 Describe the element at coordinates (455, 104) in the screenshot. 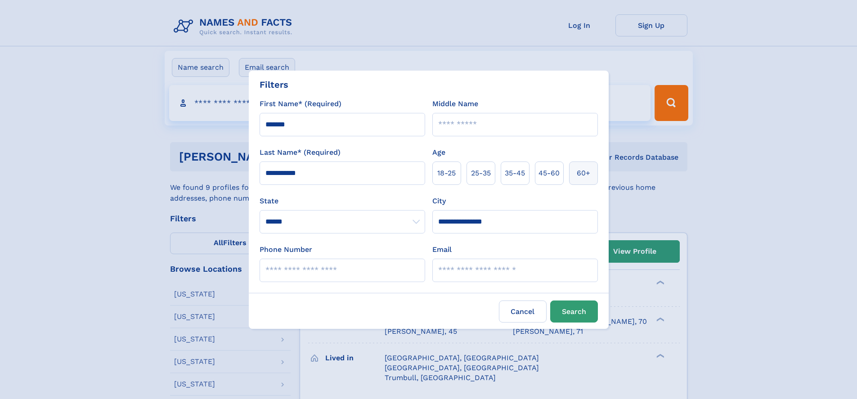

I see `label: Middle Name` at that location.